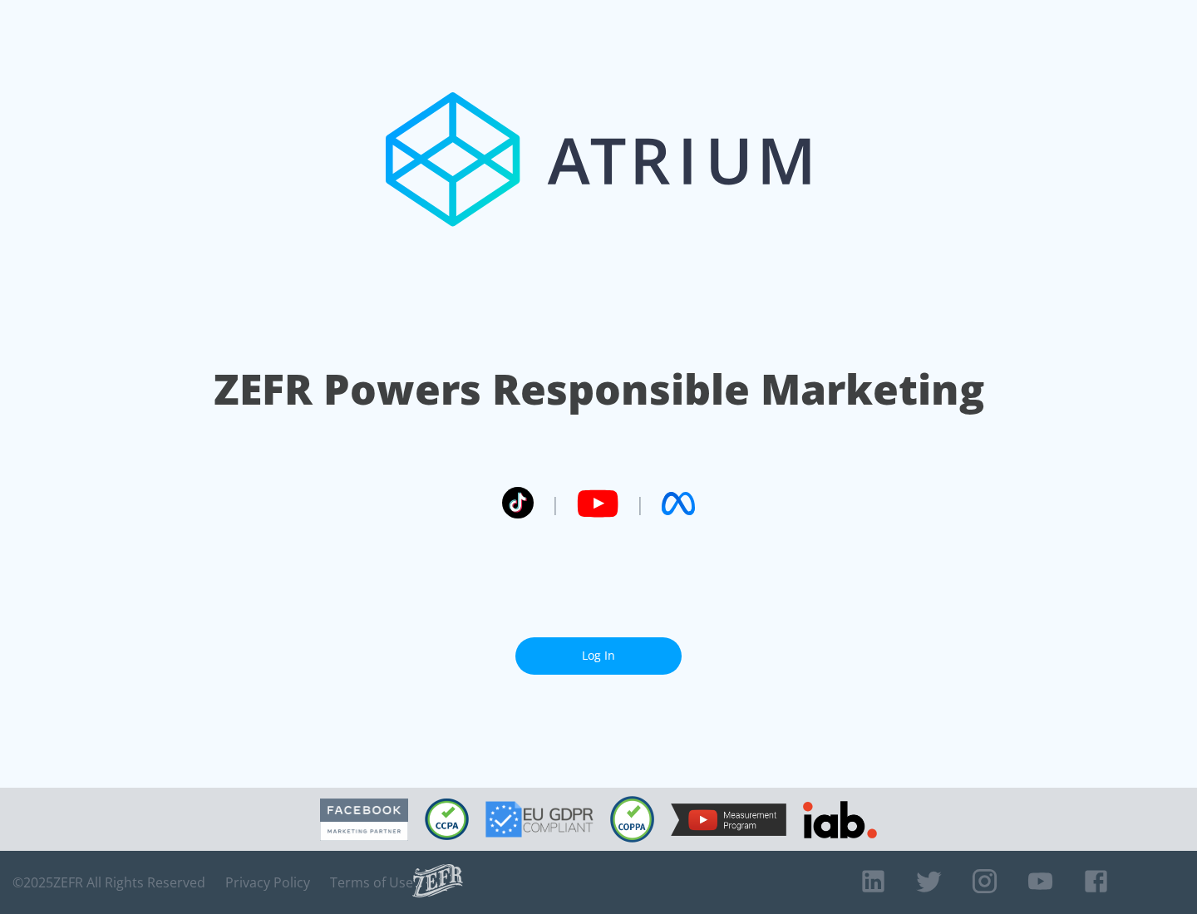  I want to click on img: COPPA Compliant, so click(632, 820).